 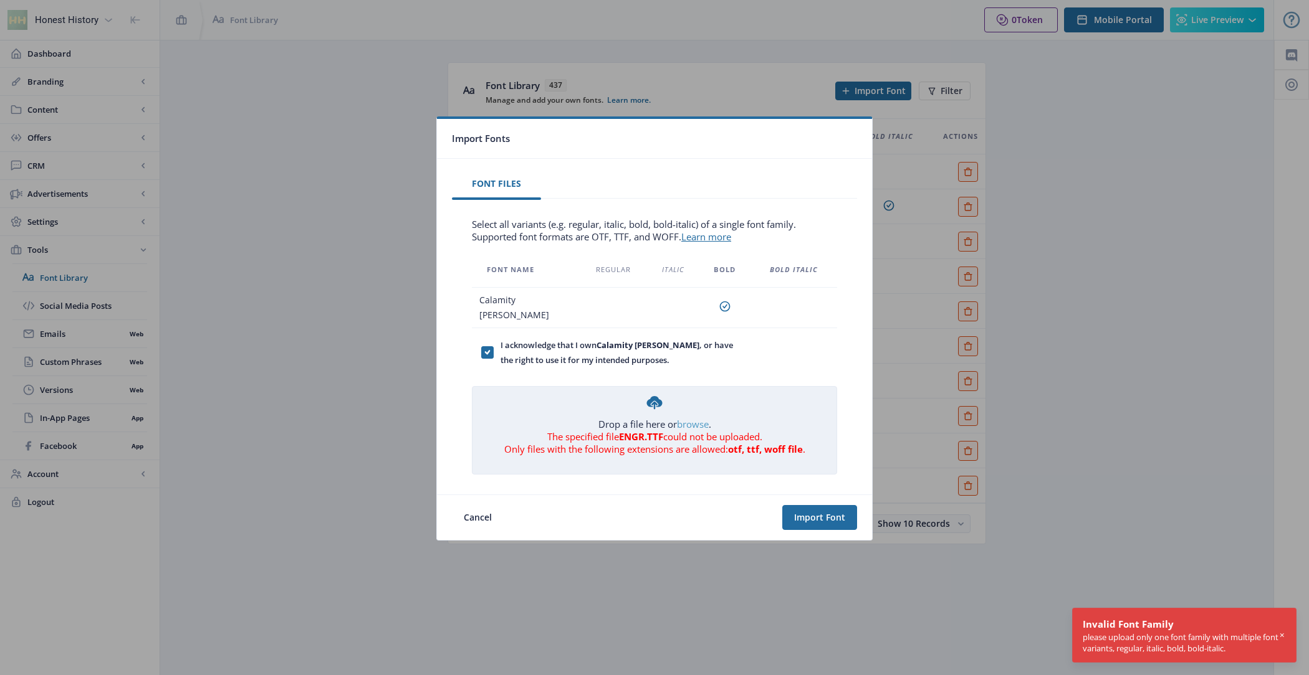 I want to click on button: Import Font, so click(x=819, y=518).